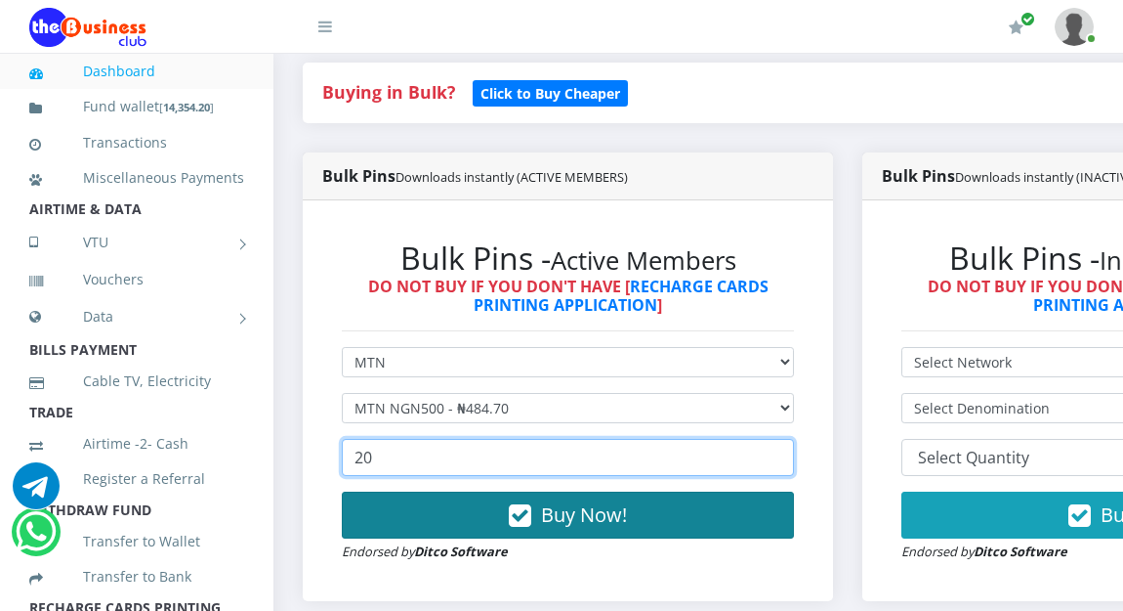 The image size is (1123, 611). What do you see at coordinates (512, 177) in the screenshot?
I see `small: Downloads instantly (ACTIVE MEMBERS)` at bounding box center [512, 177].